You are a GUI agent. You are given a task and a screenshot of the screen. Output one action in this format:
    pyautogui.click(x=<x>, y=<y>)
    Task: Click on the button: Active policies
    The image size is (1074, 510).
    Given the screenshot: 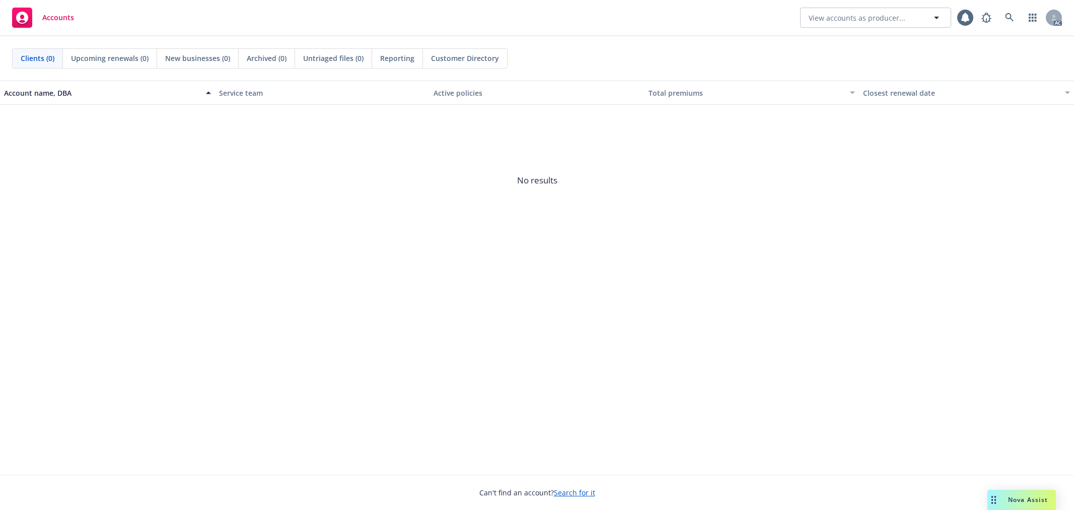 What is the action you would take?
    pyautogui.click(x=537, y=93)
    